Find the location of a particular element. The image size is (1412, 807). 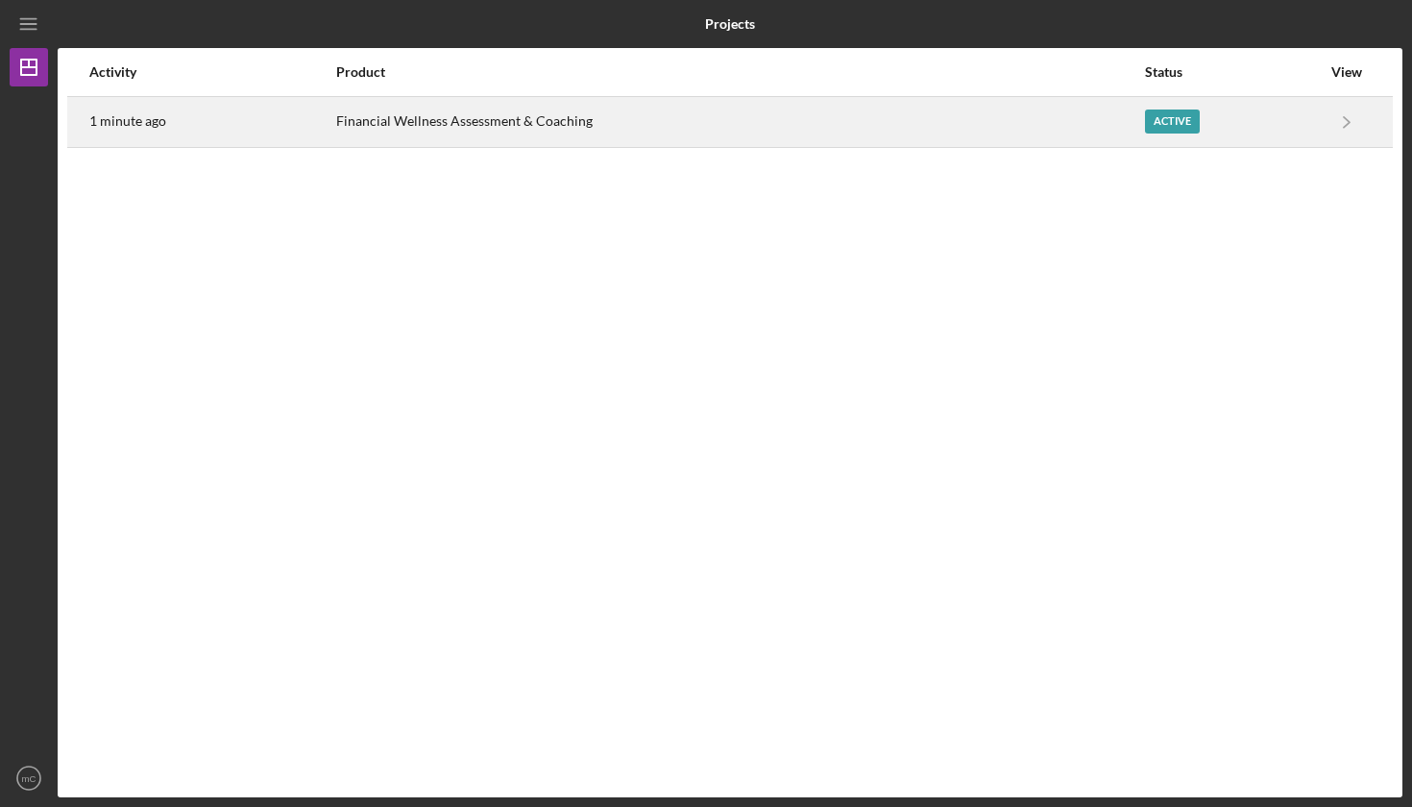

div: Financial Wellness Assessment & Coaching is located at coordinates (740, 122).